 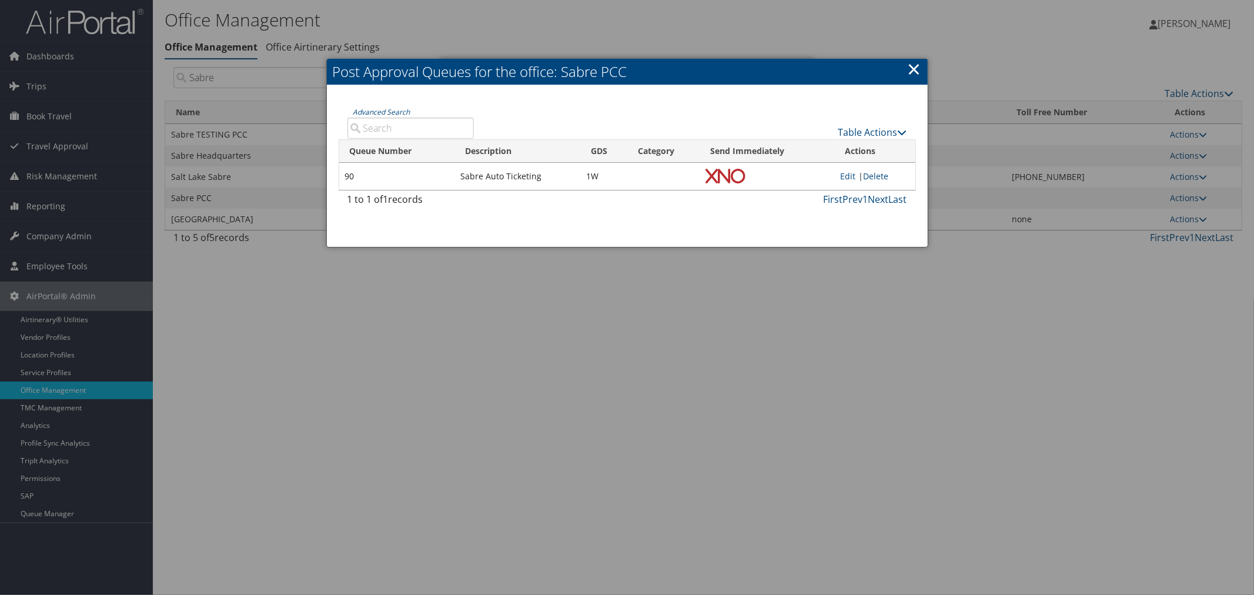 What do you see at coordinates (848, 176) in the screenshot?
I see `a: Edit` at bounding box center [848, 176].